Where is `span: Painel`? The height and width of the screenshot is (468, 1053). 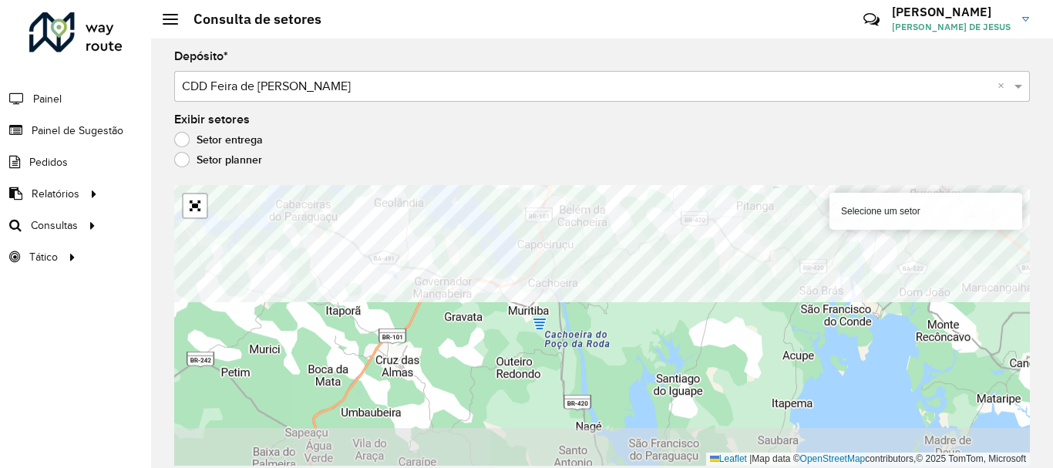 span: Painel is located at coordinates (47, 99).